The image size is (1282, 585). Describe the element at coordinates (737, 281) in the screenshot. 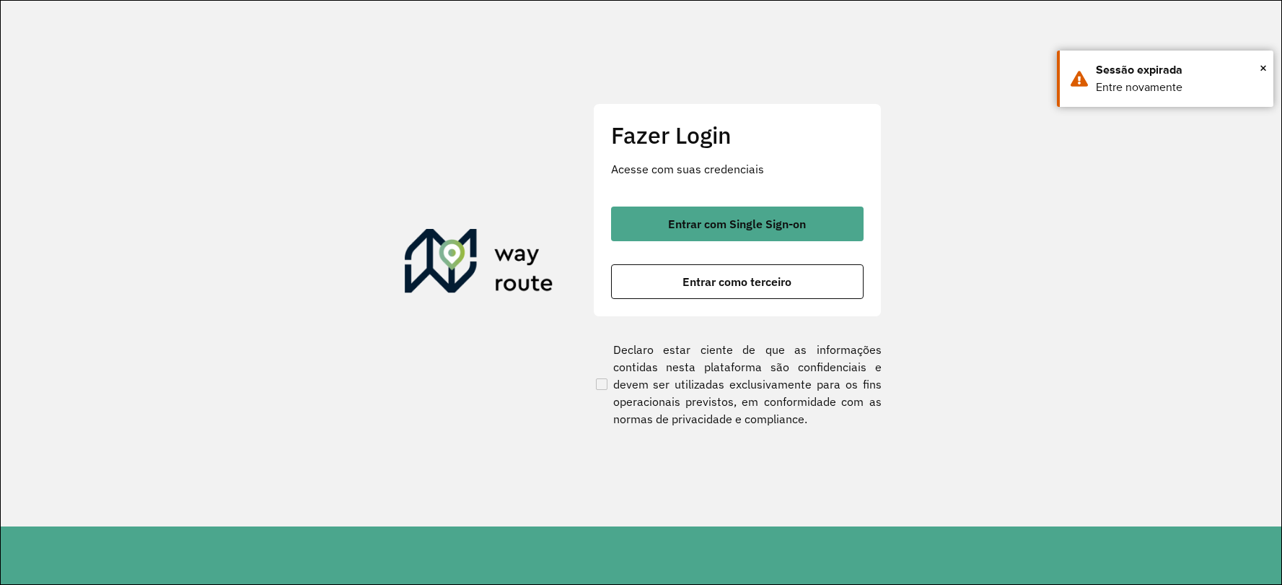

I see `span: Entrar como terceiro` at that location.